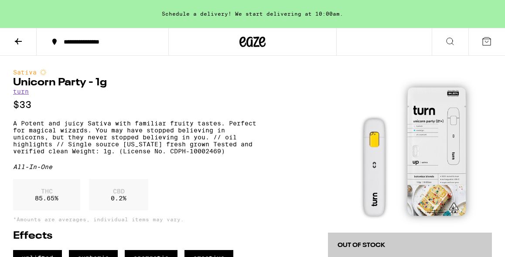 Image resolution: width=505 pixels, height=257 pixels. Describe the element at coordinates (119, 191) in the screenshot. I see `p: CBD` at that location.